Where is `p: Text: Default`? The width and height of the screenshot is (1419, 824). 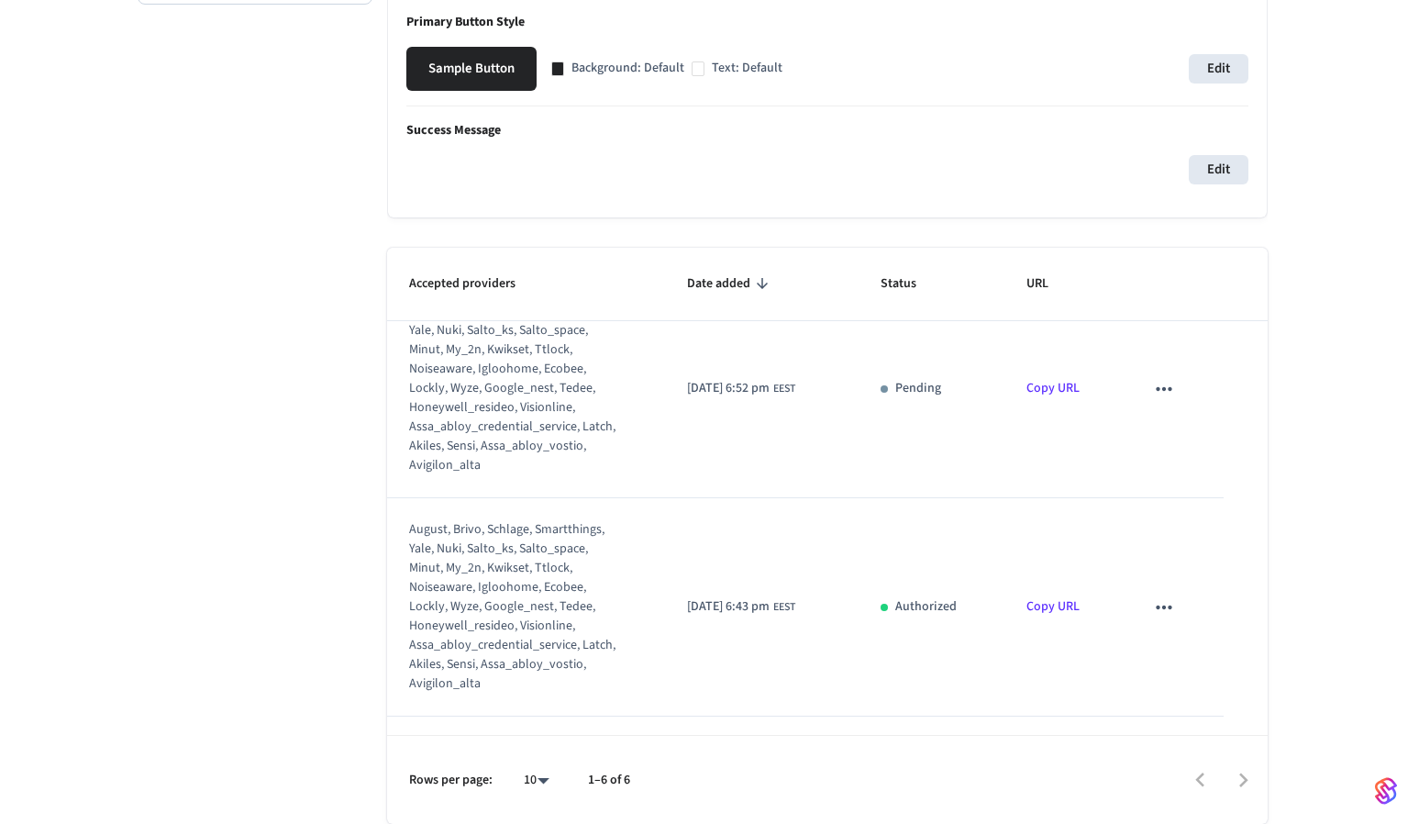
p: Text: Default is located at coordinates (747, 68).